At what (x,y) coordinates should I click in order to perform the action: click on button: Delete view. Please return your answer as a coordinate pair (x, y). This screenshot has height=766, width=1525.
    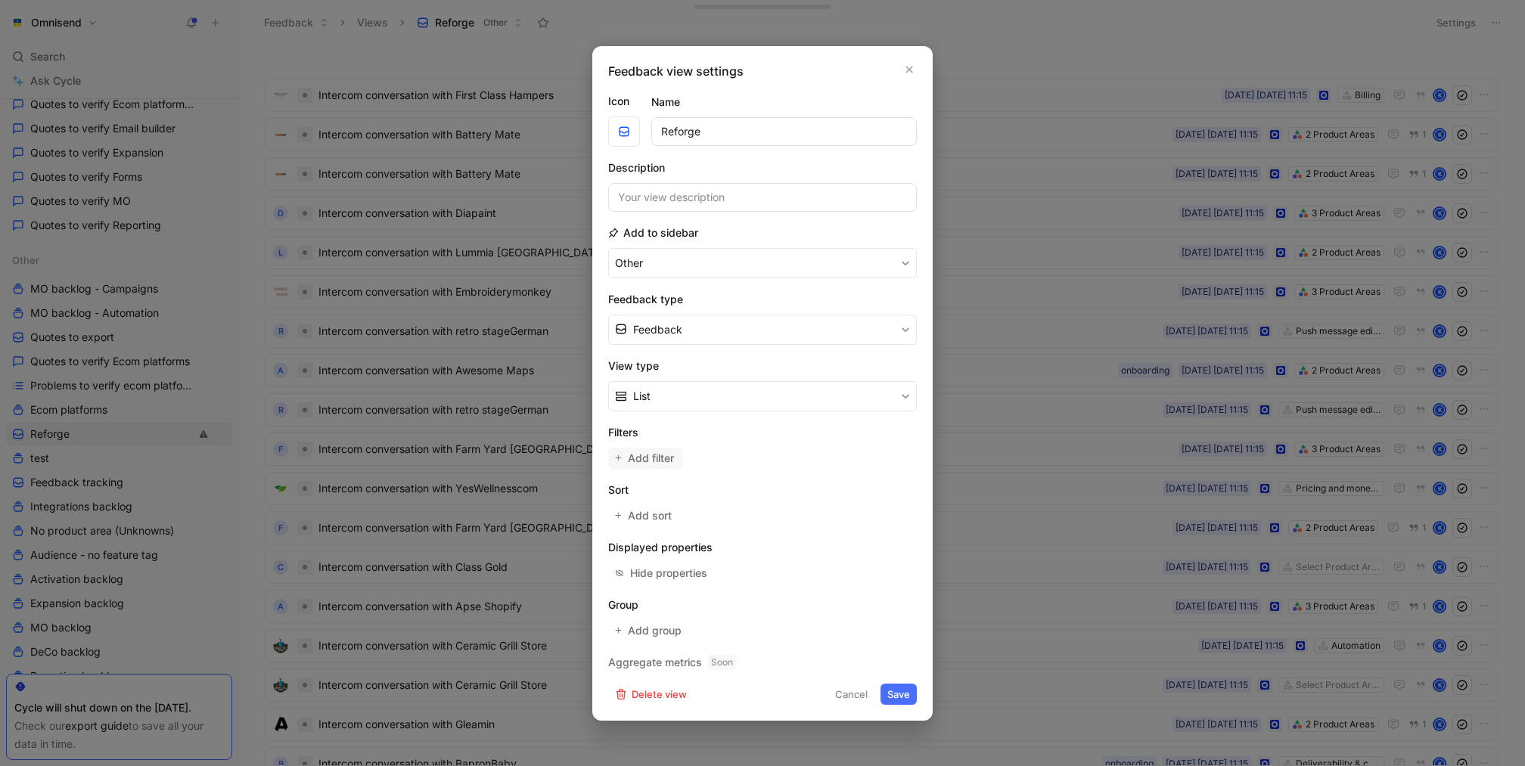
    Looking at the image, I should click on (650, 694).